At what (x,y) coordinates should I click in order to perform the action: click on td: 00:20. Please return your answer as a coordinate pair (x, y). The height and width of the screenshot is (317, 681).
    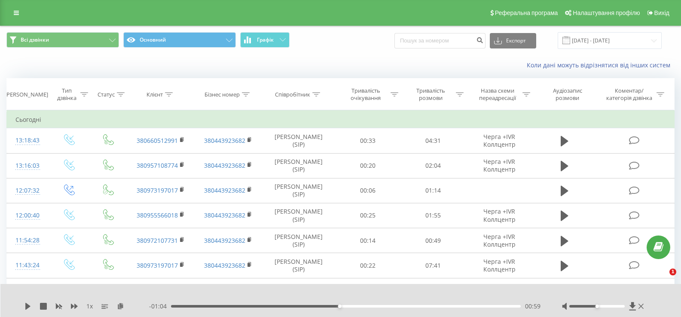
    Looking at the image, I should click on (368, 166).